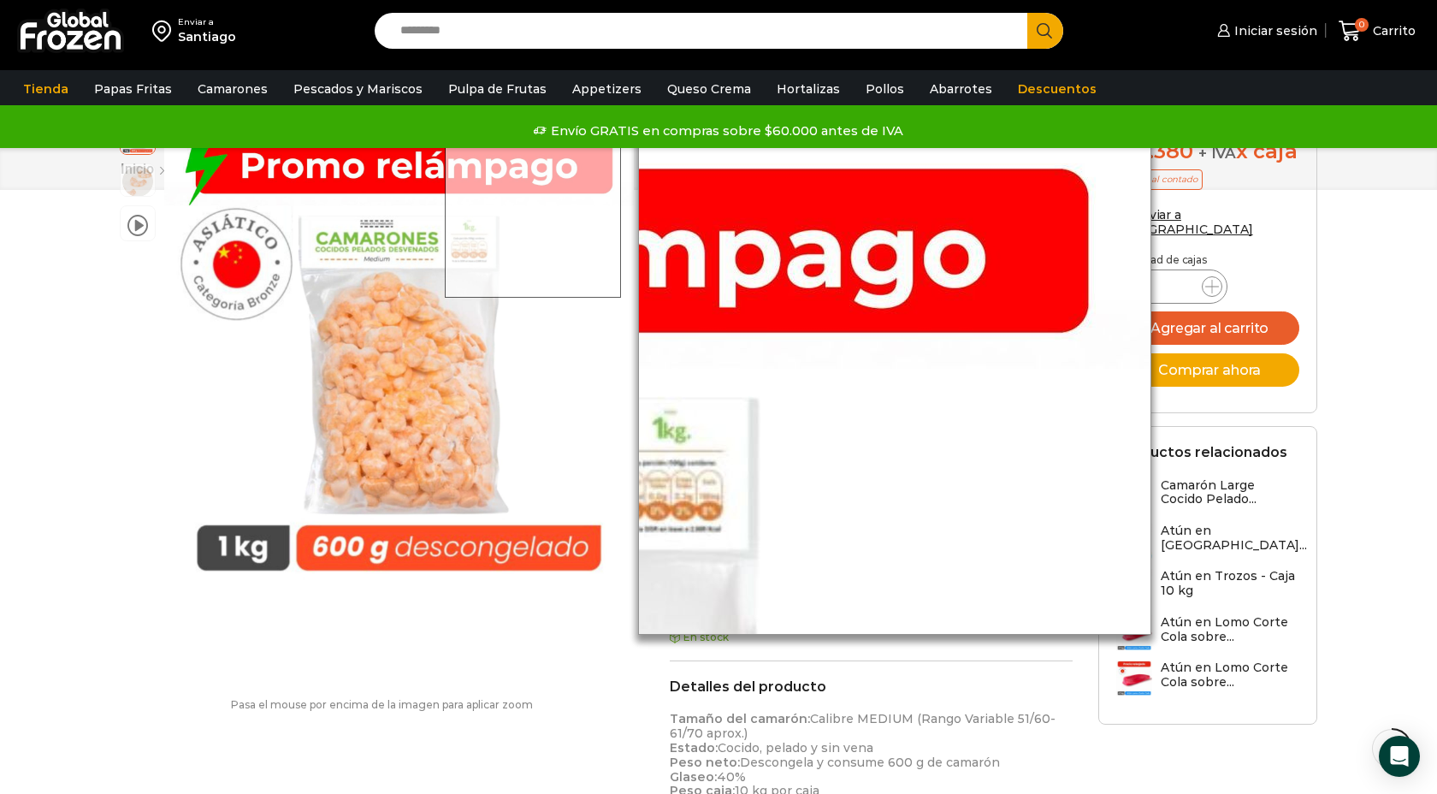  I want to click on button: Search button, so click(1045, 31).